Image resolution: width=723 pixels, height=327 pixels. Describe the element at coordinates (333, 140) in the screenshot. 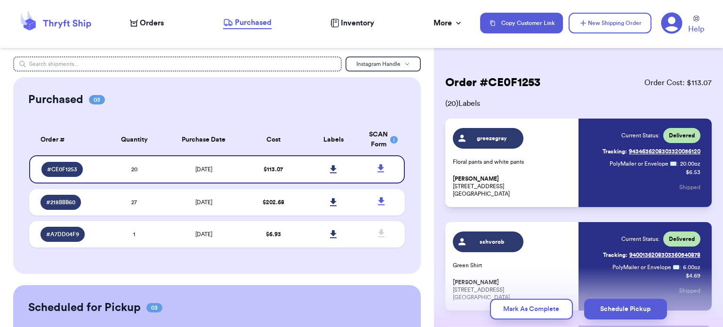

I see `th: Labels` at that location.